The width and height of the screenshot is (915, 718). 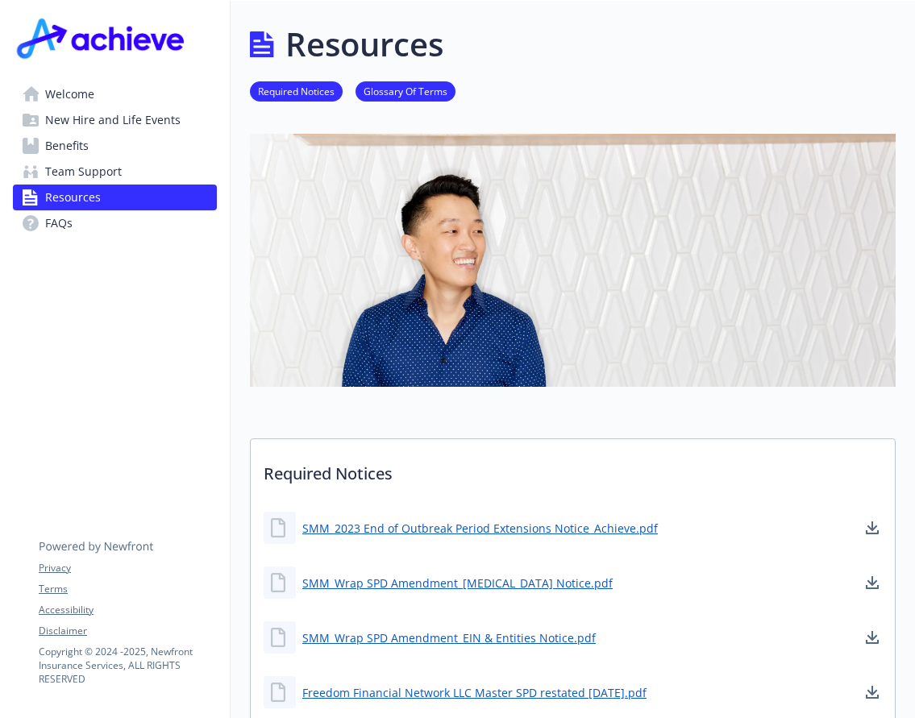 I want to click on p: Required Notices, so click(x=572, y=469).